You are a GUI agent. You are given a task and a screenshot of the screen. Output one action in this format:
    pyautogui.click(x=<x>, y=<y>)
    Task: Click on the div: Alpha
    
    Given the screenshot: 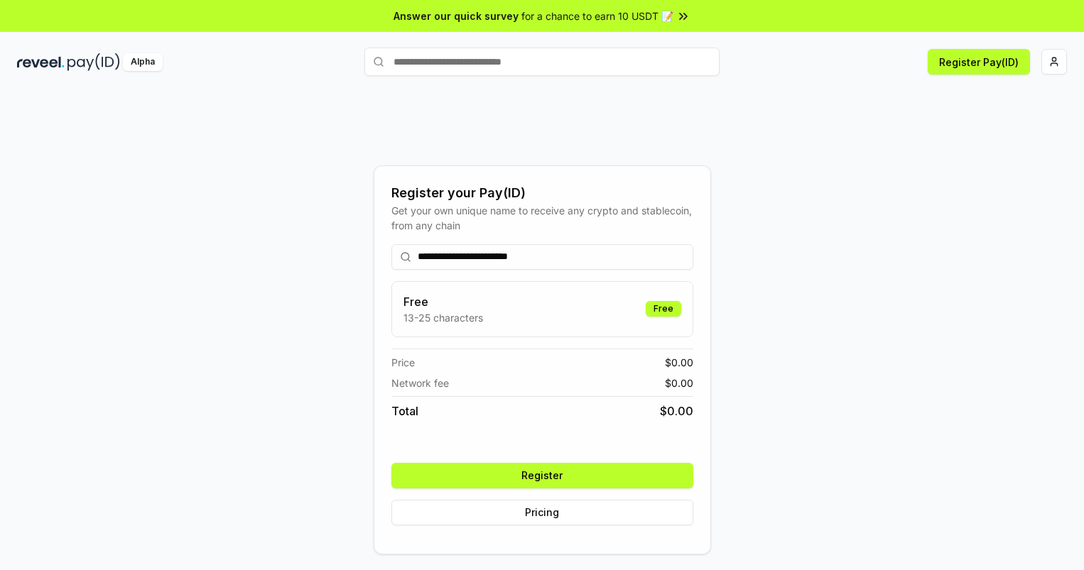 What is the action you would take?
    pyautogui.click(x=143, y=62)
    